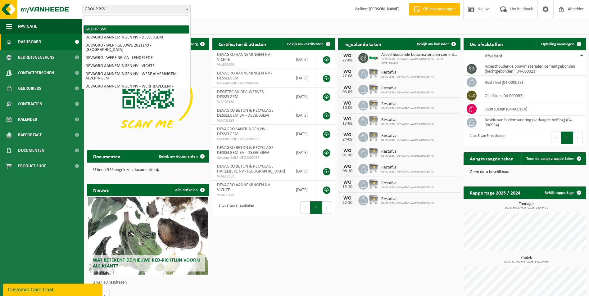 The height and width of the screenshot is (296, 589). Describe the element at coordinates (189, 190) in the screenshot. I see `a: Alle artikelen` at that location.